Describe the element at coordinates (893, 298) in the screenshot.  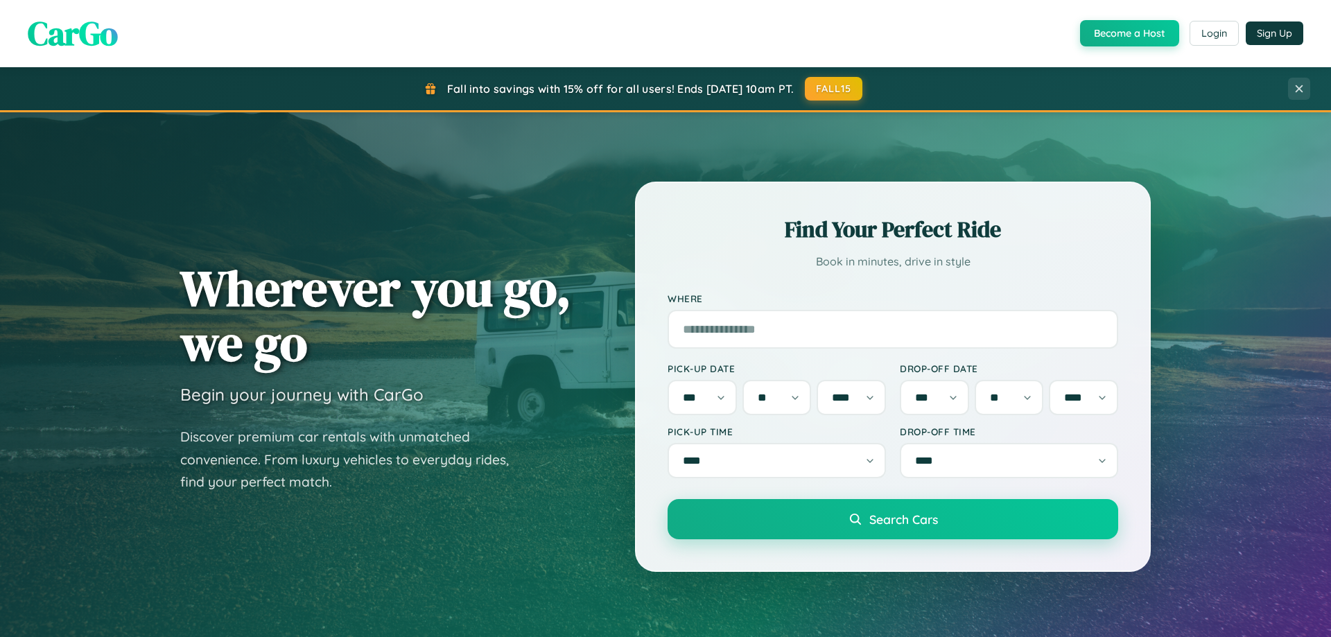
I see `label: Where` at that location.